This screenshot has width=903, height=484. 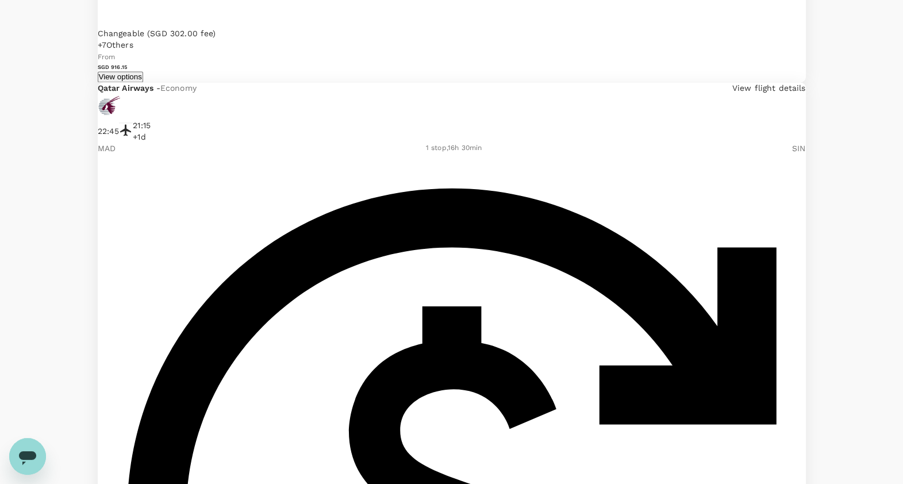 I want to click on p: MAD, so click(x=106, y=148).